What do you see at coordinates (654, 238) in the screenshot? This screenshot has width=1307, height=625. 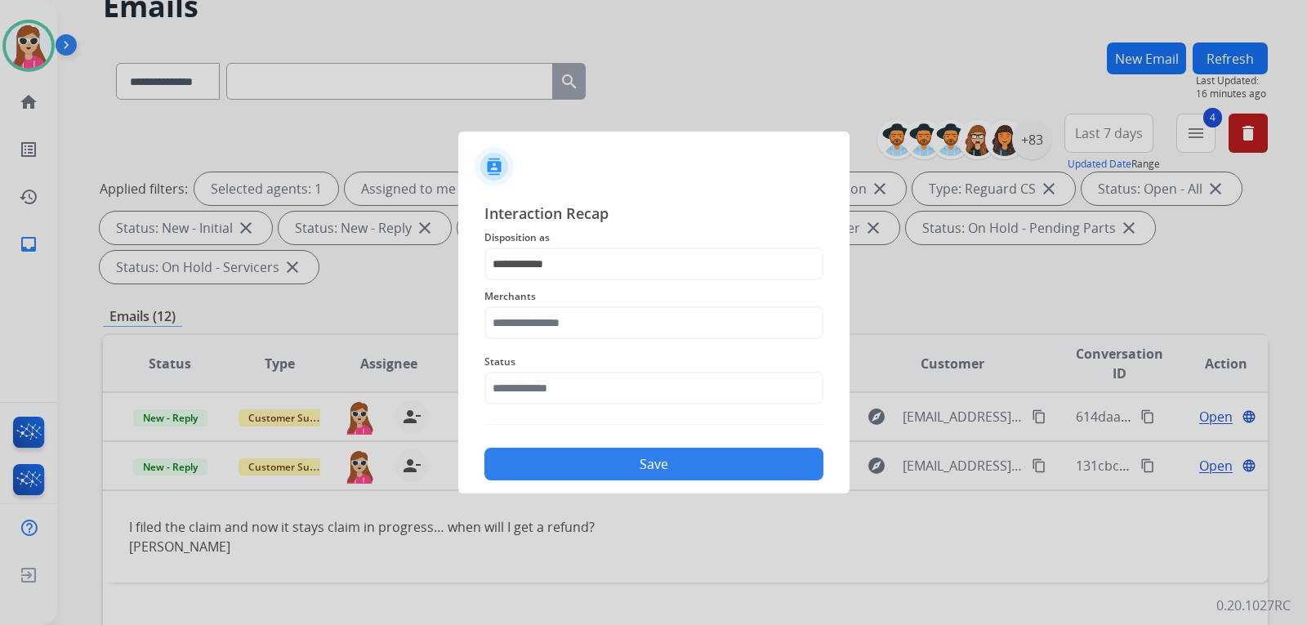 I see `span: Disposition as` at bounding box center [654, 238].